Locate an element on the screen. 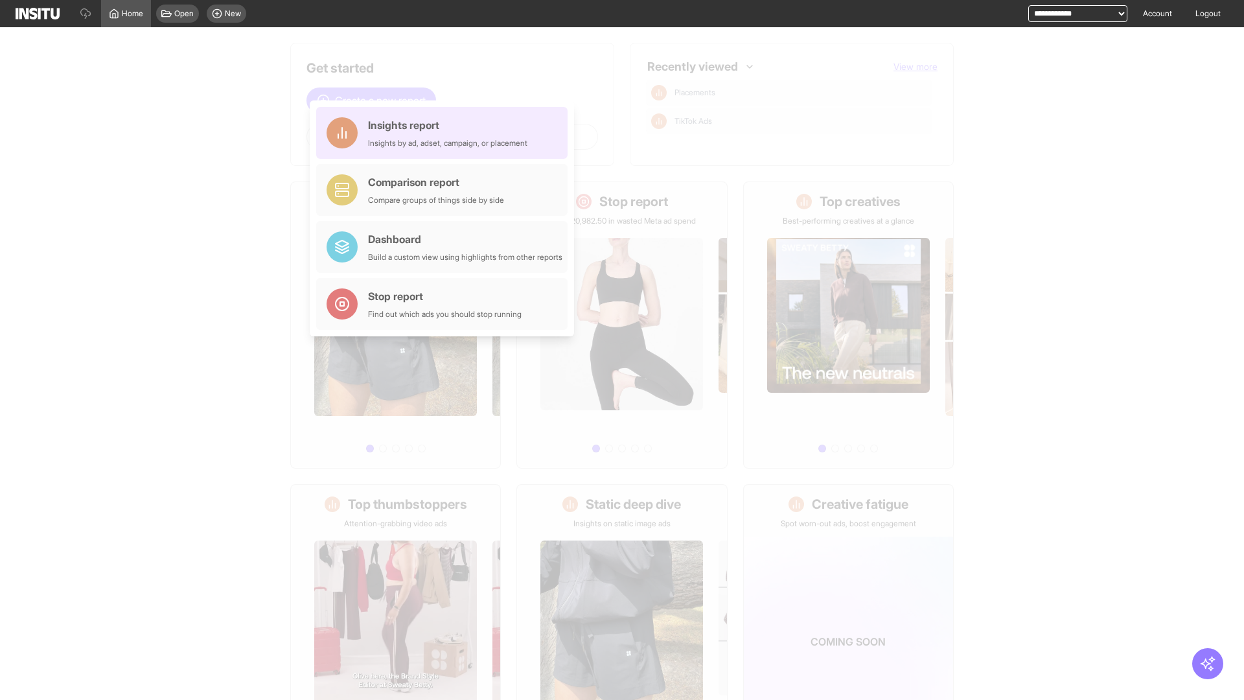 The height and width of the screenshot is (700, 1244). div: Compare groups of things side by side is located at coordinates (436, 200).